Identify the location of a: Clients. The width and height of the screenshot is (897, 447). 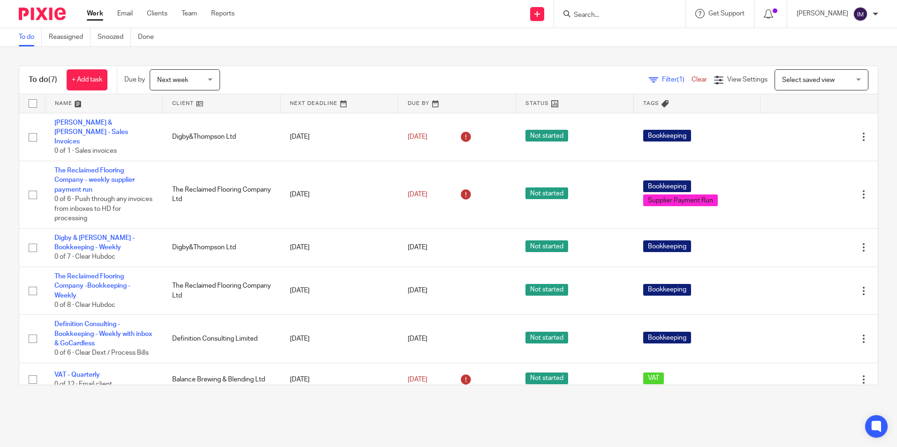
(157, 14).